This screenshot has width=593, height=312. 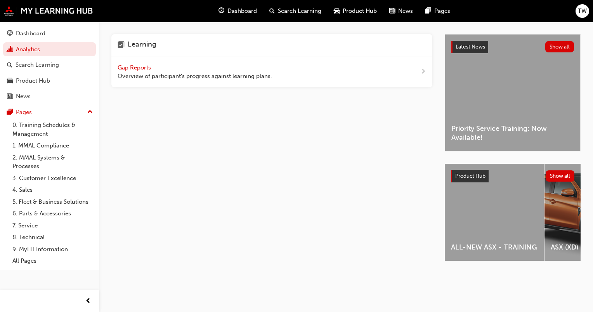 What do you see at coordinates (135, 68) in the screenshot?
I see `span: Gap Reports` at bounding box center [135, 68].